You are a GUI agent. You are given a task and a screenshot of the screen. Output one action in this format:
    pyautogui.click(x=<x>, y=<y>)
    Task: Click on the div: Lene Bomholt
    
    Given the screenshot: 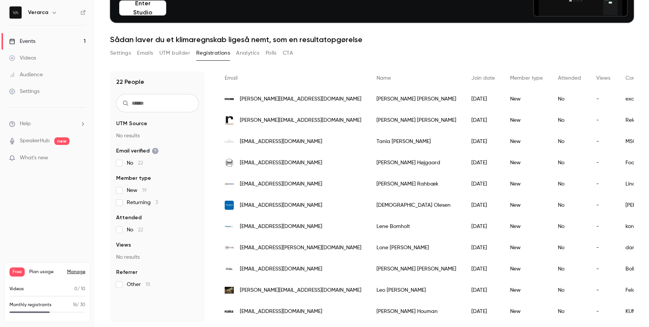 What is the action you would take?
    pyautogui.click(x=416, y=226)
    